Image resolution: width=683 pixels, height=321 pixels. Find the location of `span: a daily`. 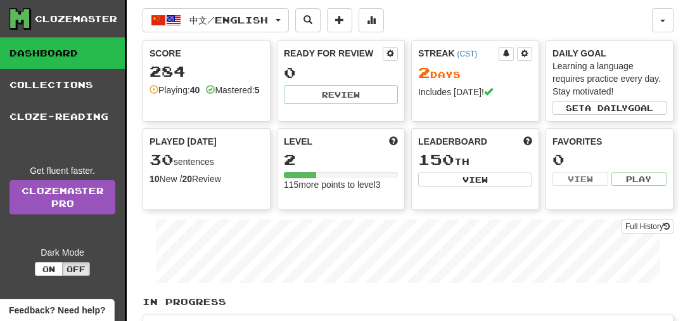

span: a daily is located at coordinates (606, 108).